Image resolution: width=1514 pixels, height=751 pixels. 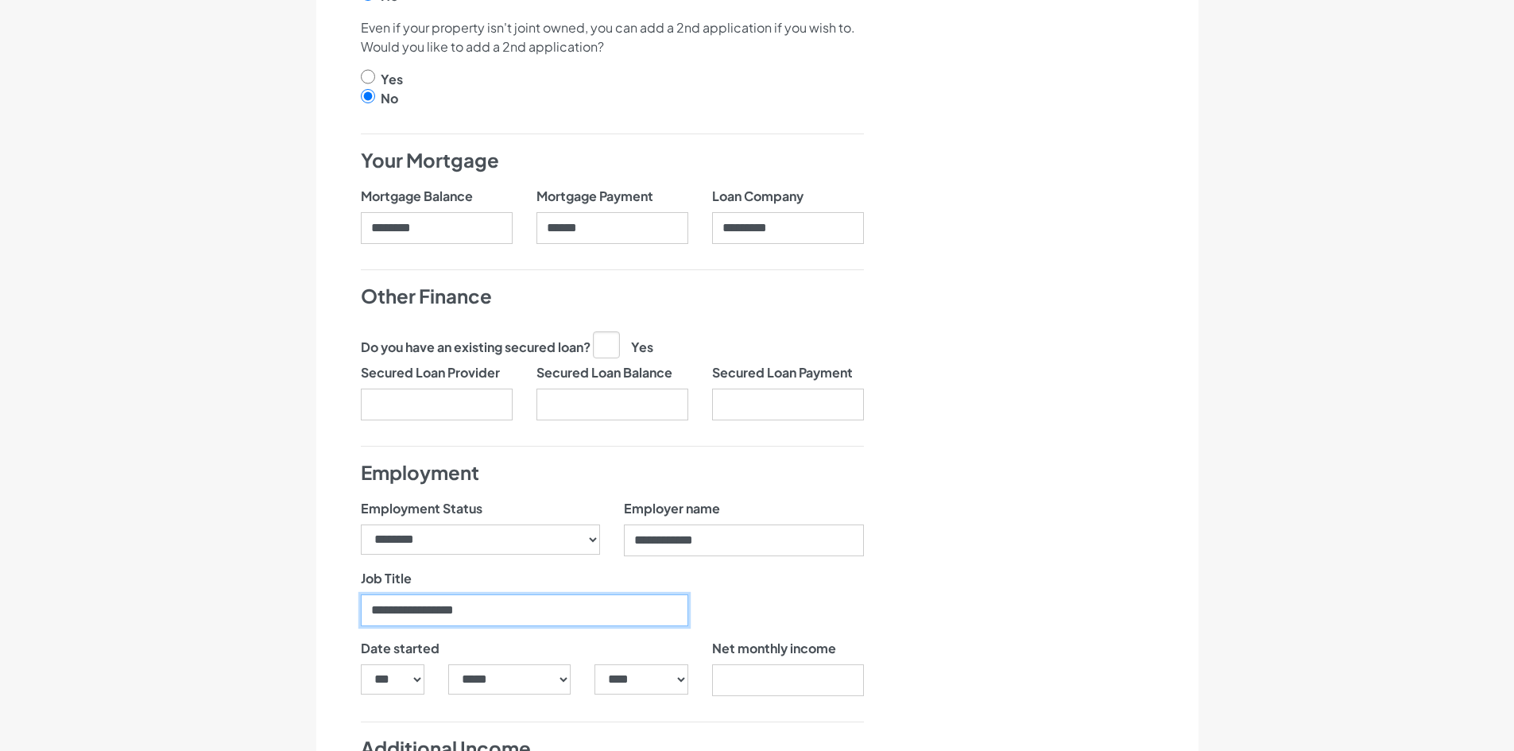 I want to click on label: Mortgage Balance, so click(x=416, y=196).